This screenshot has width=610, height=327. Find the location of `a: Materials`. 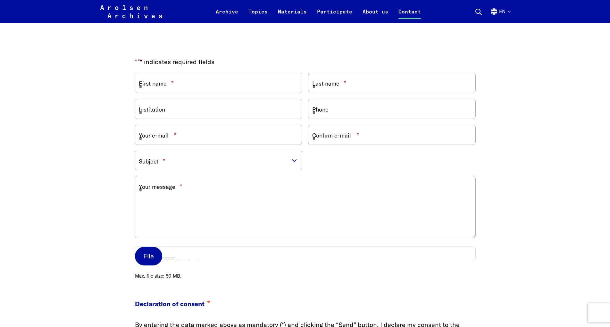

a: Materials is located at coordinates (292, 15).